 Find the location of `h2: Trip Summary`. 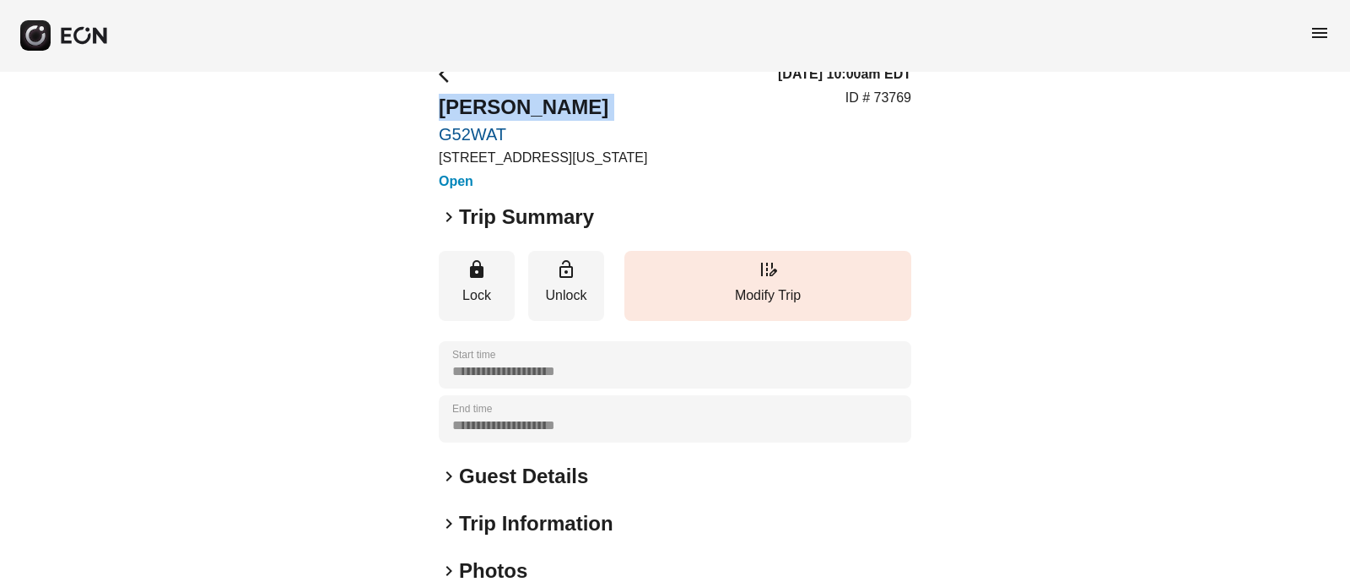

h2: Trip Summary is located at coordinates (527, 217).